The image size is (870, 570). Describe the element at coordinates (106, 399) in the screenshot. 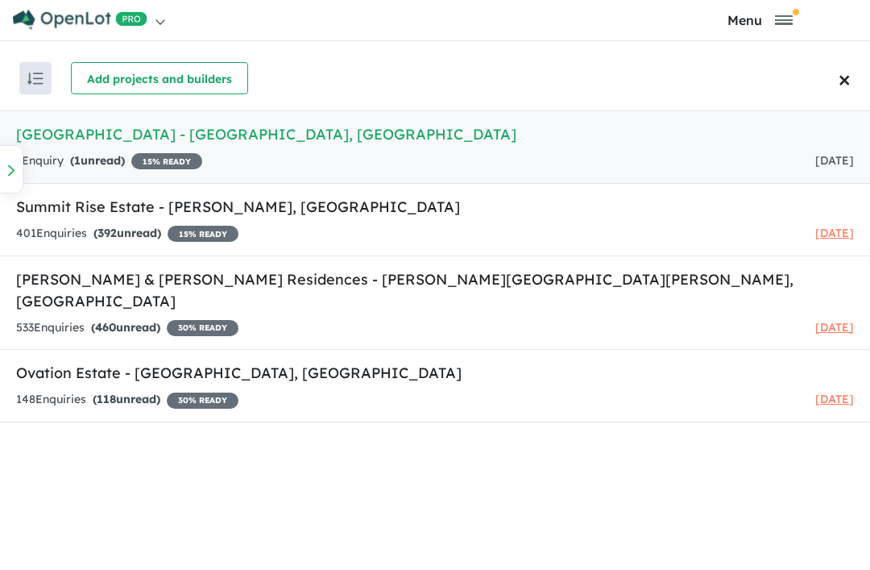

I see `span: 118` at that location.